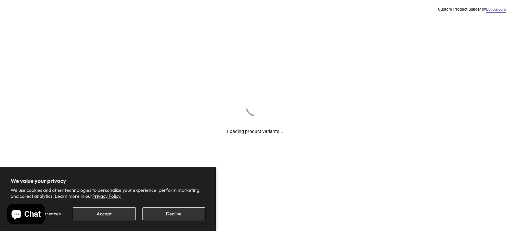 This screenshot has height=231, width=510. Describe the element at coordinates (104, 214) in the screenshot. I see `button: Accept` at that location.